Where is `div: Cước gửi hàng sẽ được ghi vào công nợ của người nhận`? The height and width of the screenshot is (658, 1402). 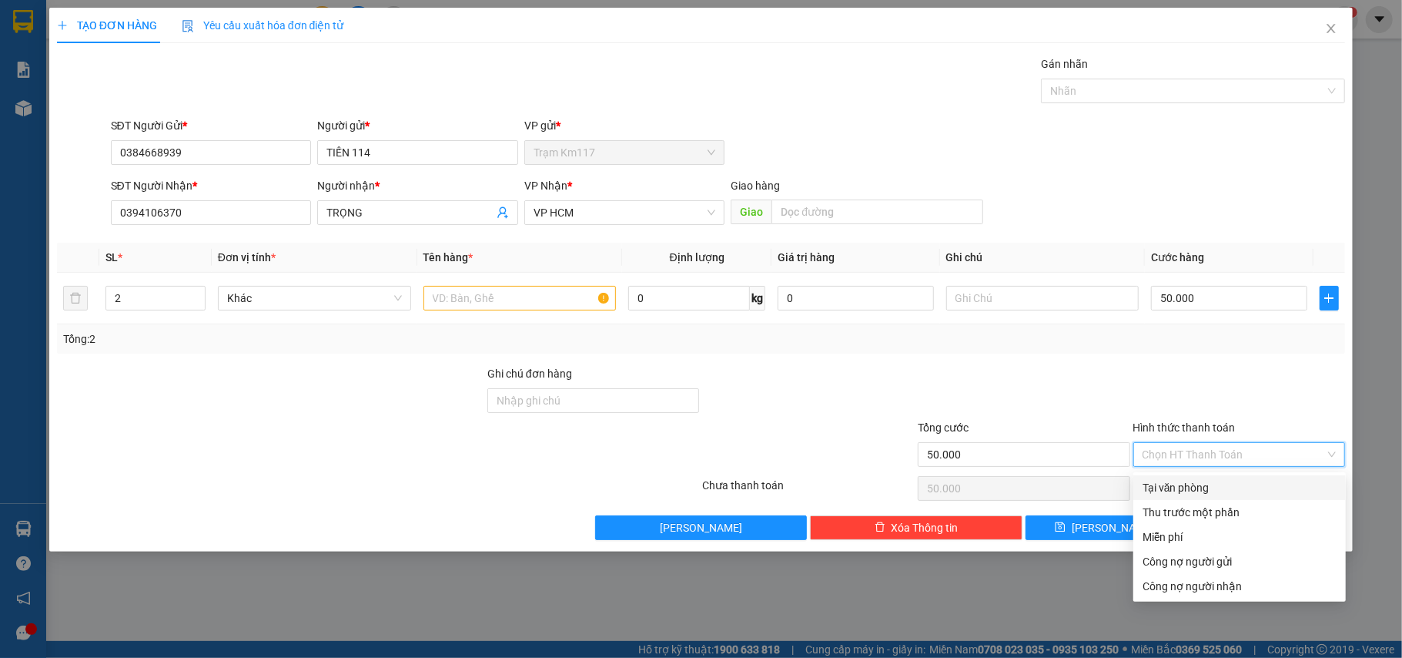 div: Cước gửi hàng sẽ được ghi vào công nợ của người nhận is located at coordinates (1240, 586).